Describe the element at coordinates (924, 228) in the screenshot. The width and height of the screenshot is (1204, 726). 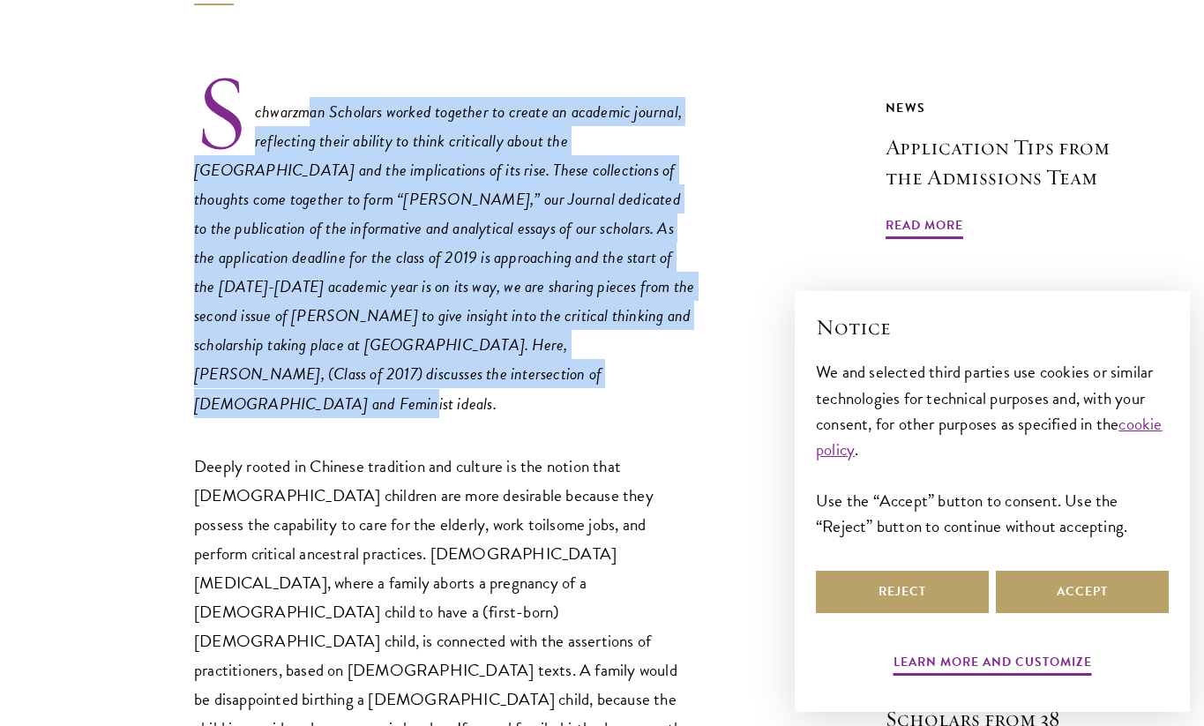
I see `span: Read More` at that location.